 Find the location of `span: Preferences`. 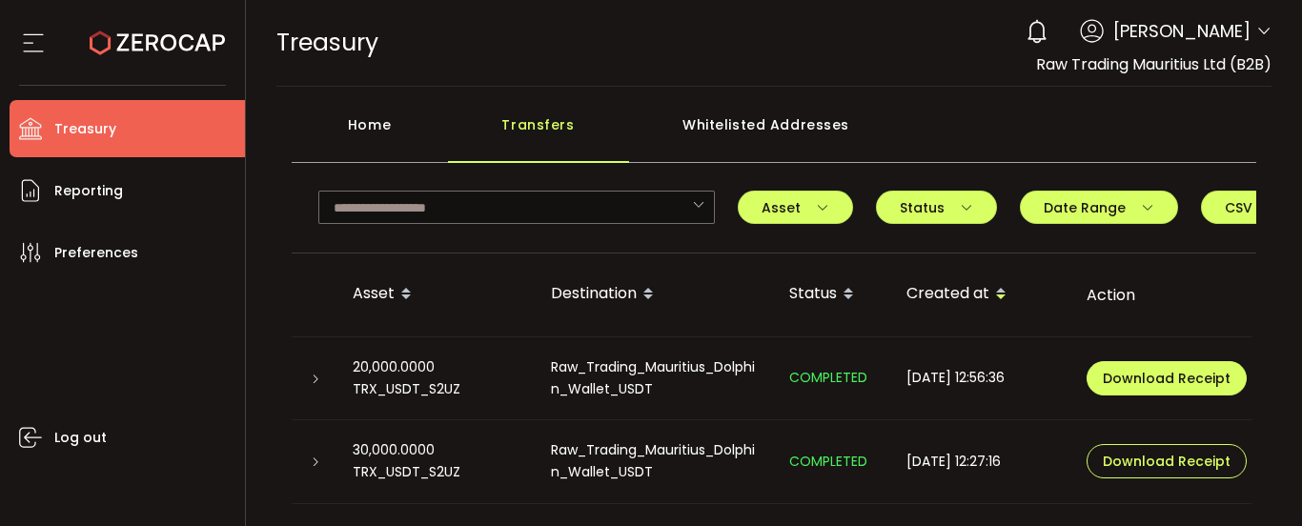

span: Preferences is located at coordinates (96, 253).